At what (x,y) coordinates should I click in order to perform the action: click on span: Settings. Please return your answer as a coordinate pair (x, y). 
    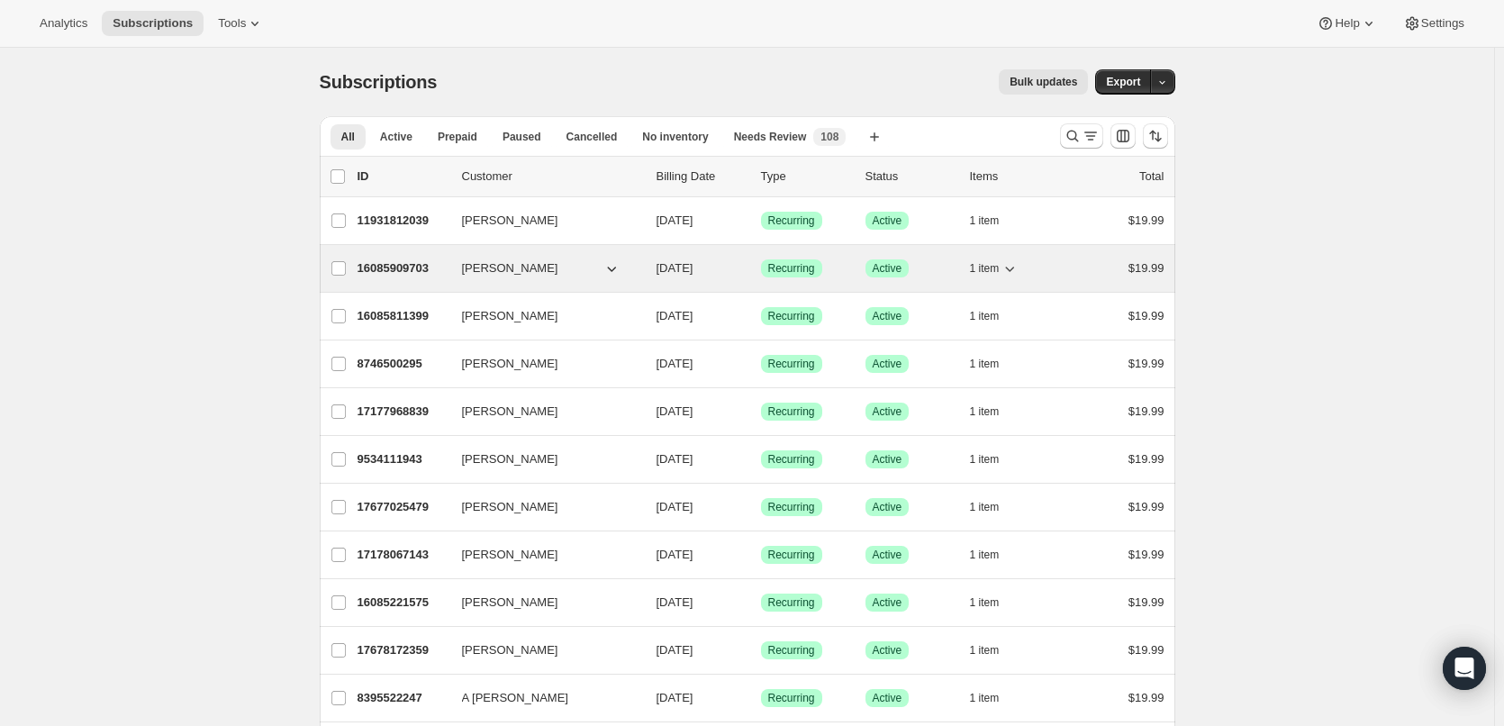
    Looking at the image, I should click on (1443, 23).